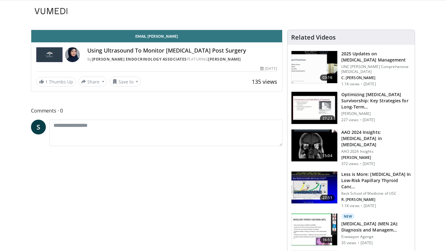 This screenshot has height=251, width=446. What do you see at coordinates (376, 152) in the screenshot?
I see `p: AAO 2024 Insights` at bounding box center [376, 152].